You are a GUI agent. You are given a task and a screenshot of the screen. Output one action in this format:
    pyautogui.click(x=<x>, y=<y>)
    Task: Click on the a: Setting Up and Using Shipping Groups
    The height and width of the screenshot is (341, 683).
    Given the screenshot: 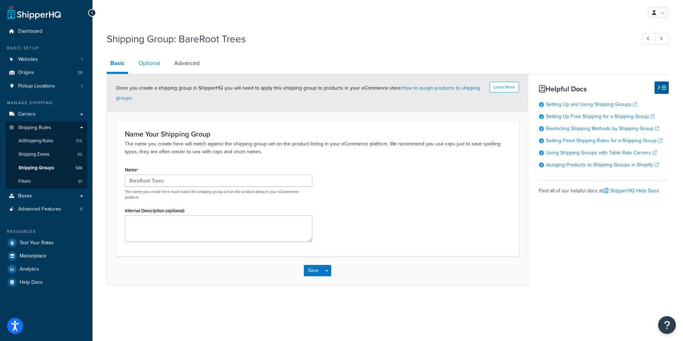 What is the action you would take?
    pyautogui.click(x=591, y=104)
    